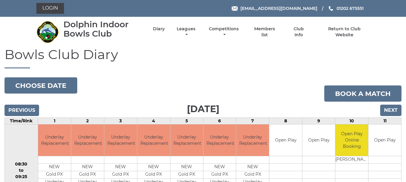 The height and width of the screenshot is (182, 406). I want to click on a: Book a match, so click(363, 94).